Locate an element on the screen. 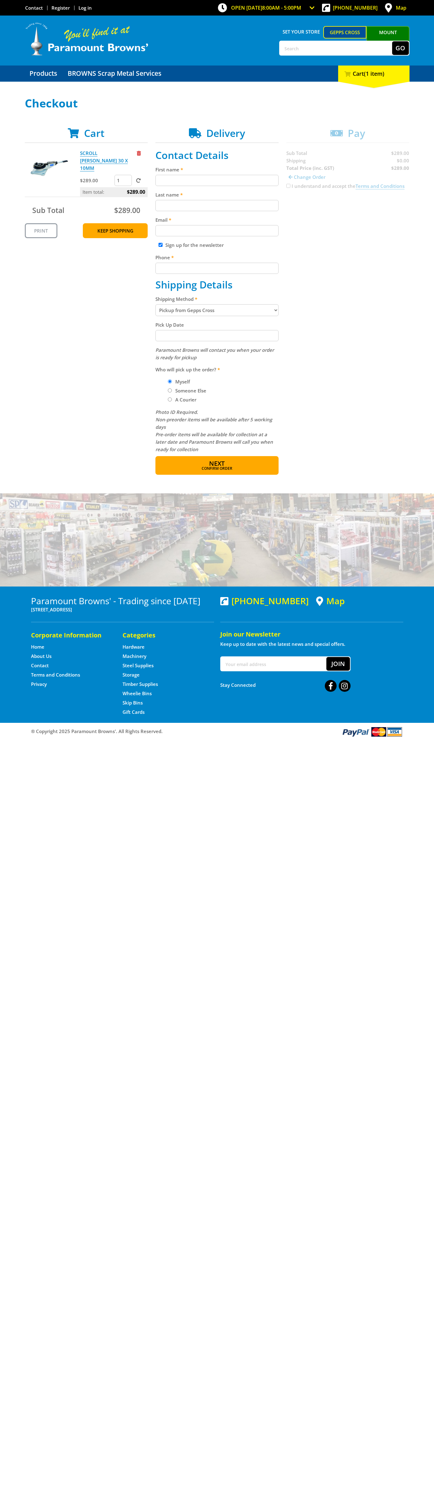 This screenshot has height=1509, width=434. span: 8:00am - 5:00pm is located at coordinates (282, 8).